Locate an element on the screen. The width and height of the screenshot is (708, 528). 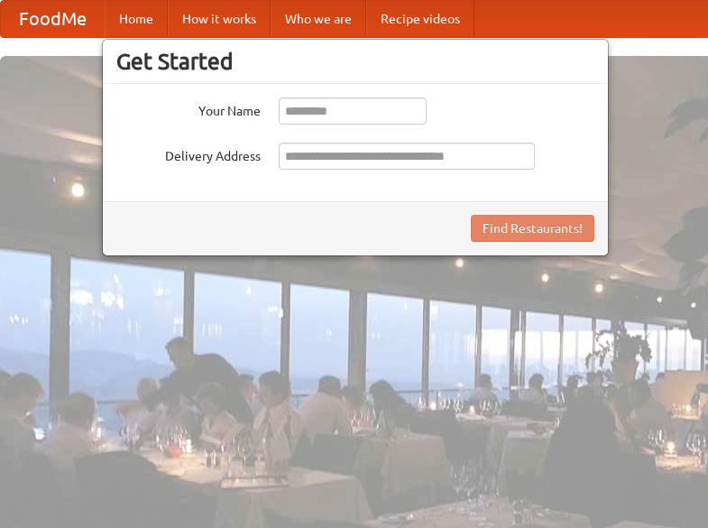
button: Find Restaurants! is located at coordinates (532, 228).